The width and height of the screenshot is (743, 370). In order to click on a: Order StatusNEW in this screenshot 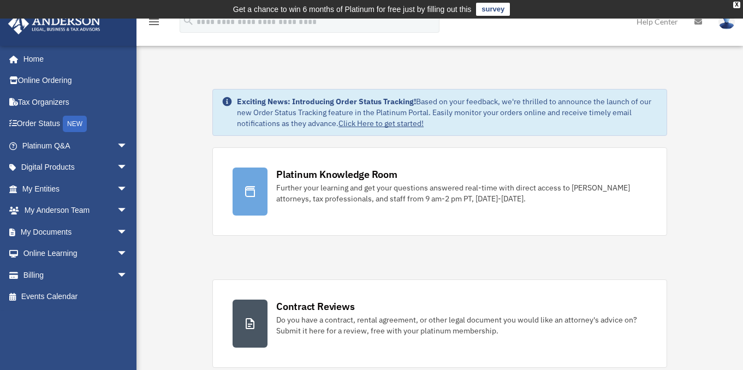, I will do `click(76, 124)`.